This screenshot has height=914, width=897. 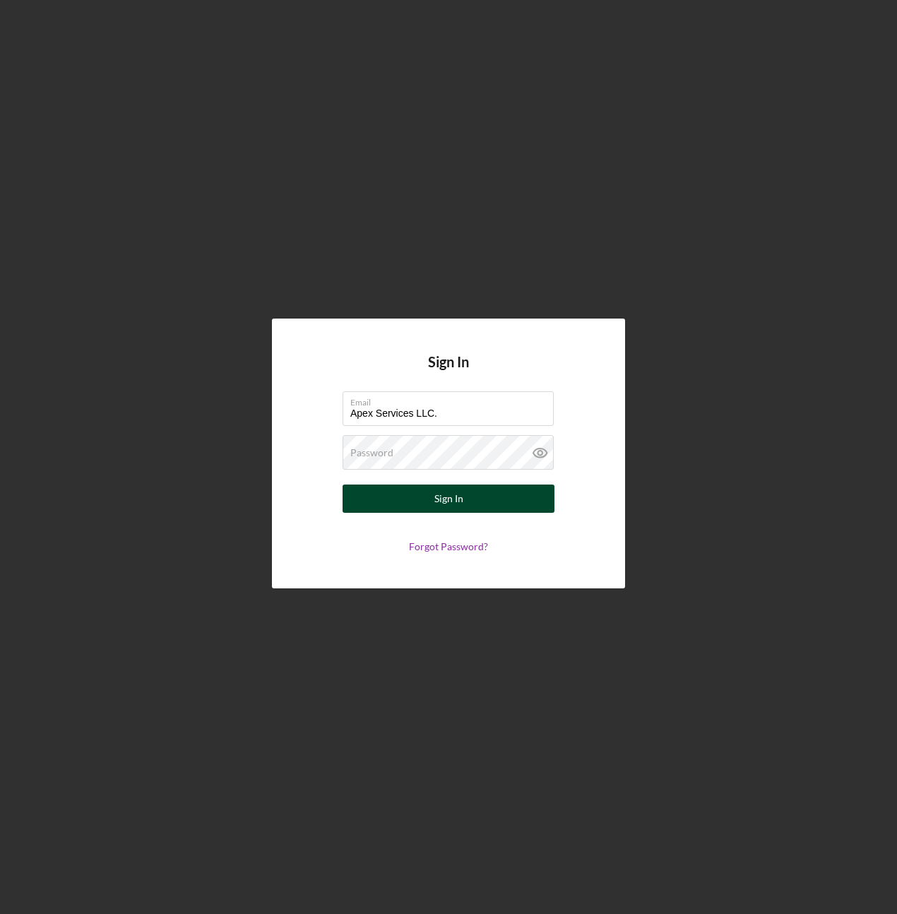 What do you see at coordinates (449, 499) in the screenshot?
I see `div: Sign In` at bounding box center [449, 499].